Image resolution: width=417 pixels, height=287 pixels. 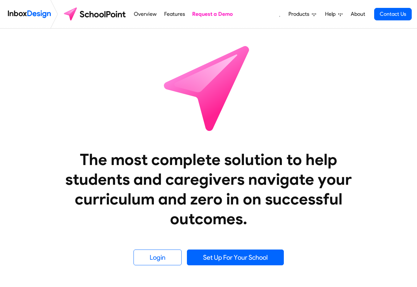 What do you see at coordinates (302, 14) in the screenshot?
I see `a: Products` at bounding box center [302, 14].